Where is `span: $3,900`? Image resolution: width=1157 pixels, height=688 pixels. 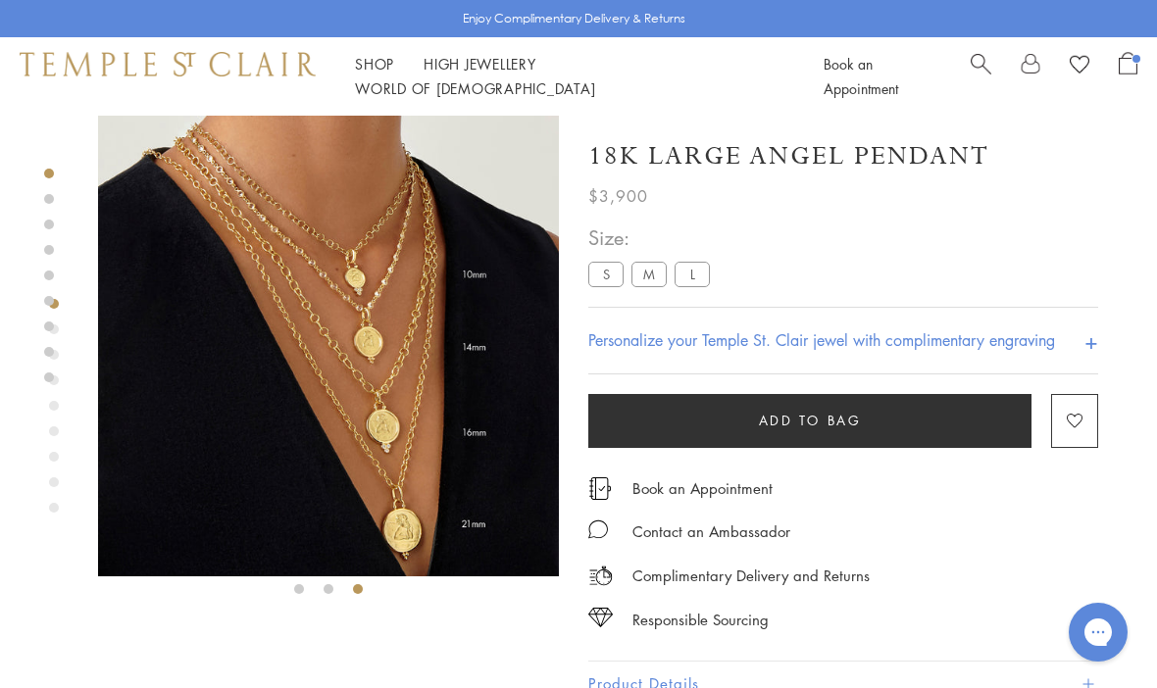
span: $3,900 is located at coordinates (618, 196).